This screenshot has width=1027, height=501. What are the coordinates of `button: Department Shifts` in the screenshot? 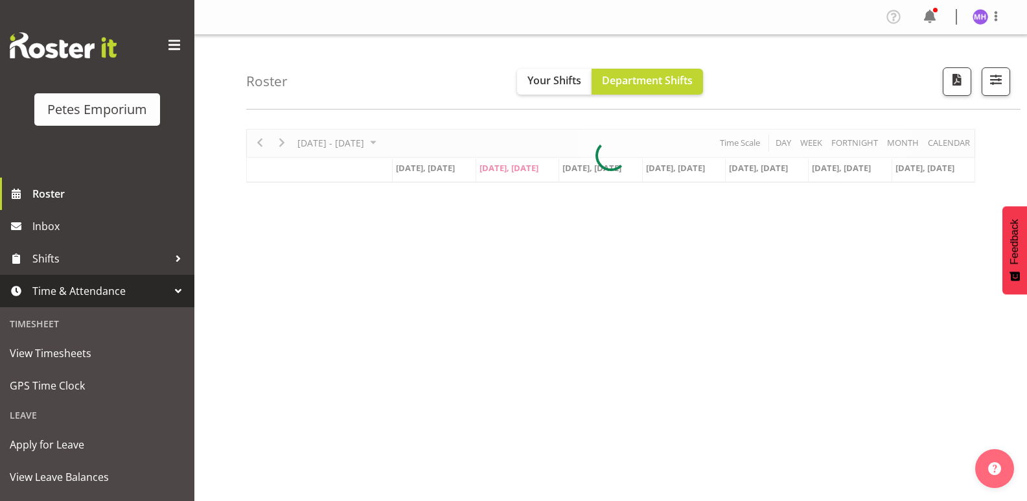 It's located at (648, 82).